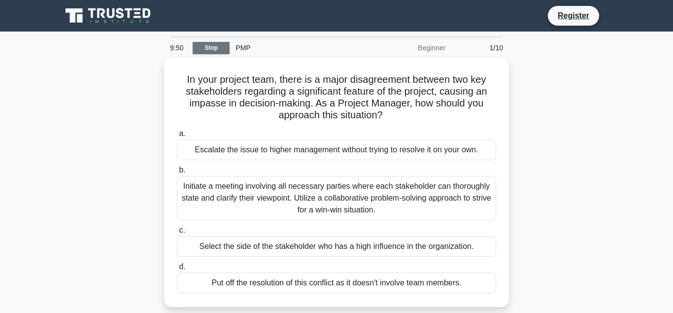 The height and width of the screenshot is (313, 673). What do you see at coordinates (337, 150) in the screenshot?
I see `div: Escalate the issue to higher management without trying to resolve it on your own.` at bounding box center [337, 150].